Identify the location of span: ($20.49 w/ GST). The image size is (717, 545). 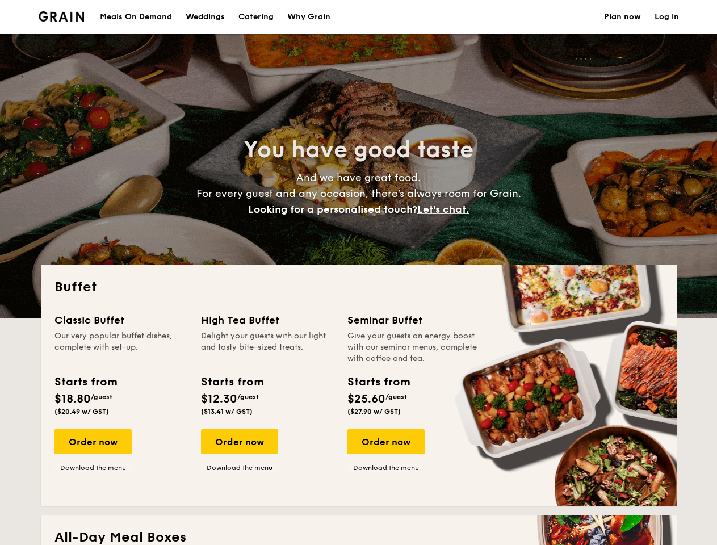
(82, 411).